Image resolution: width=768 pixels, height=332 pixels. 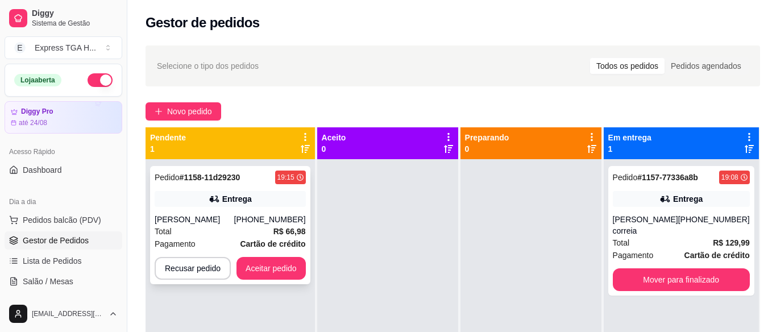 What do you see at coordinates (37, 111) in the screenshot?
I see `article: Diggy Pro` at bounding box center [37, 111].